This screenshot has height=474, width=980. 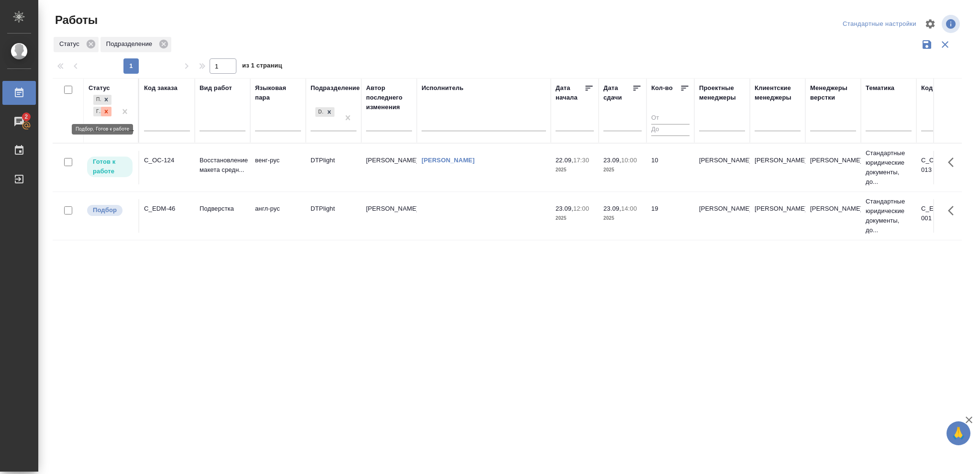 I want to click on div: Клиентские менеджеры, so click(x=777, y=93).